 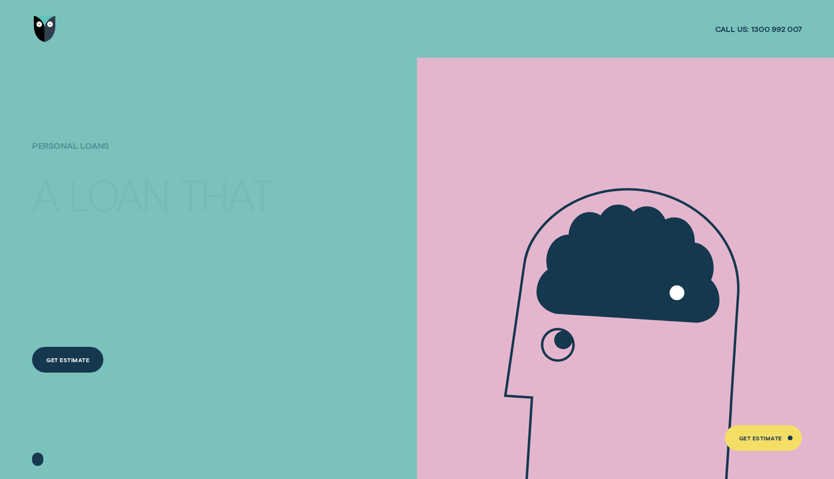 What do you see at coordinates (45, 194) in the screenshot?
I see `div: A` at bounding box center [45, 194].